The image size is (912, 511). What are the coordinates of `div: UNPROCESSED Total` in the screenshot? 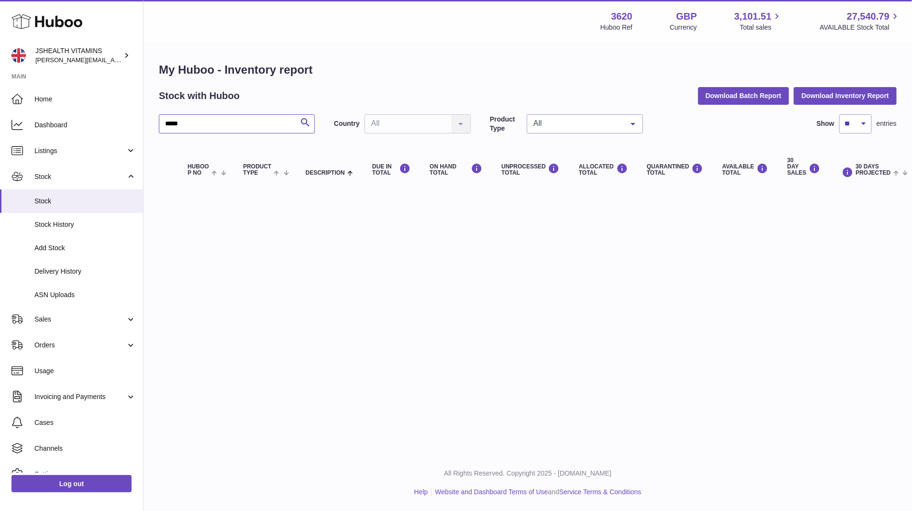 It's located at (530, 169).